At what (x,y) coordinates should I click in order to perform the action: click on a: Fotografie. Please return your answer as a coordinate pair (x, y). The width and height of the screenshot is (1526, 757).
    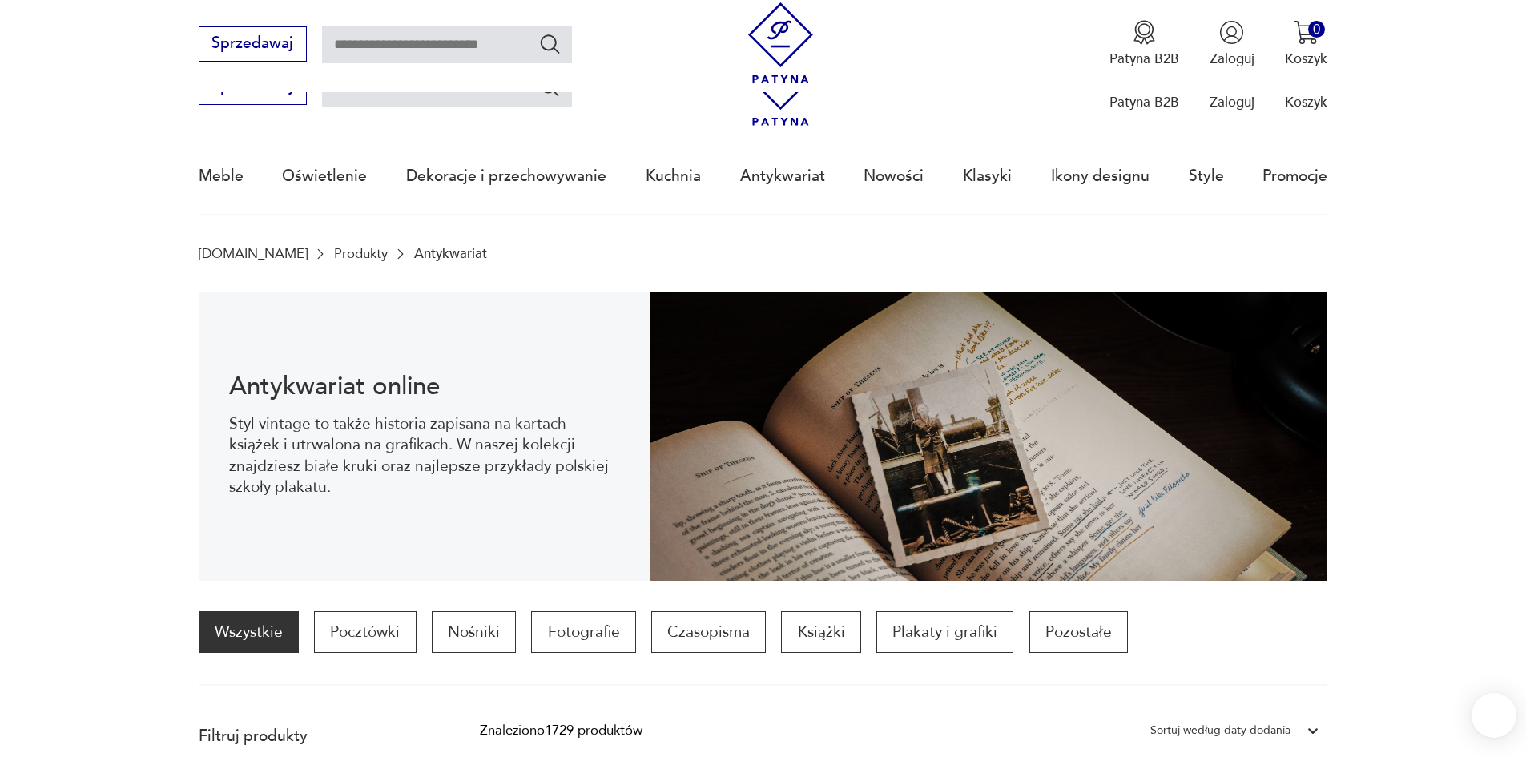
    Looking at the image, I should click on (583, 632).